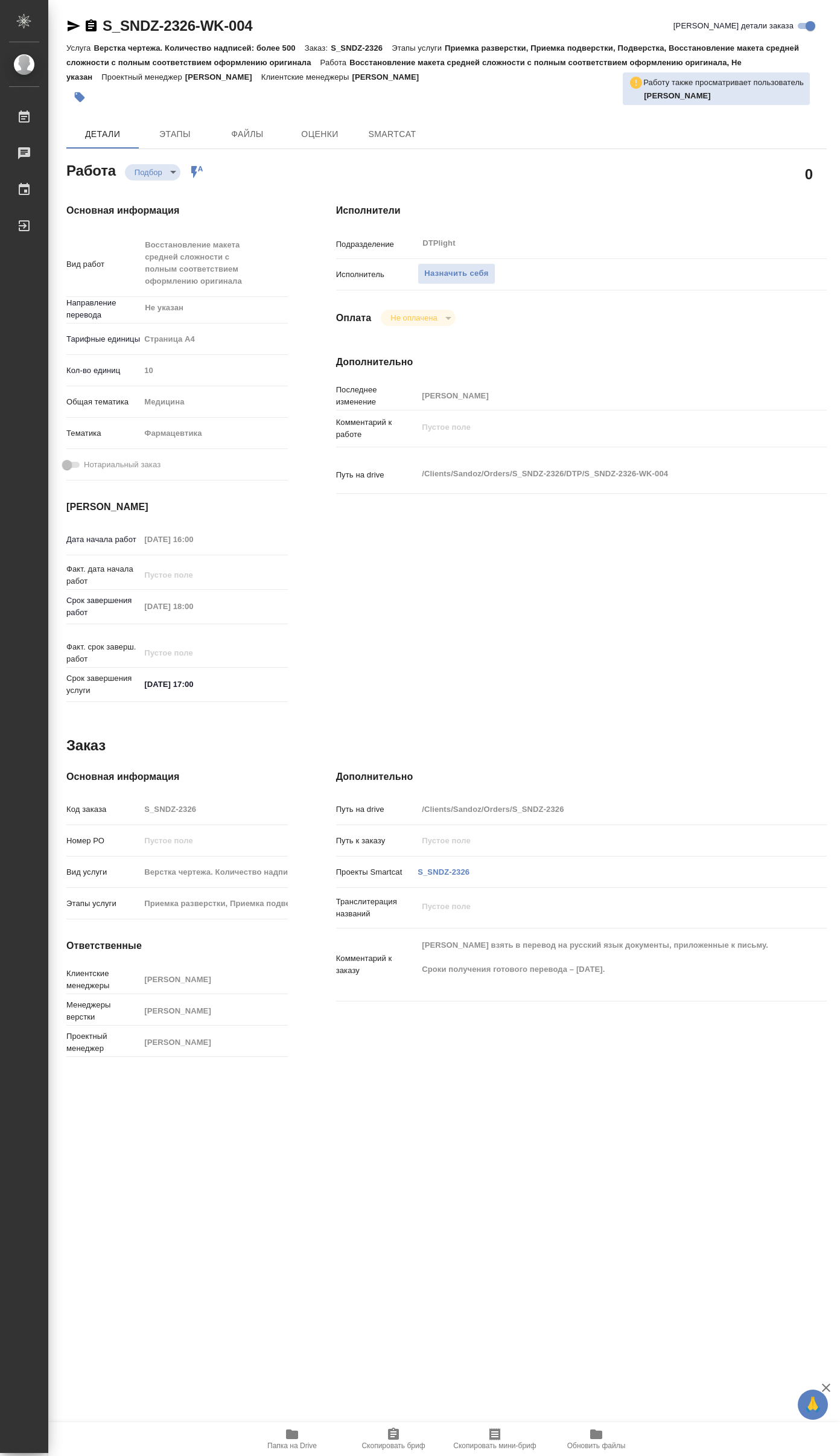 This screenshot has height=1456, width=840. Describe the element at coordinates (214, 340) in the screenshot. I see `div: Страница А4` at that location.